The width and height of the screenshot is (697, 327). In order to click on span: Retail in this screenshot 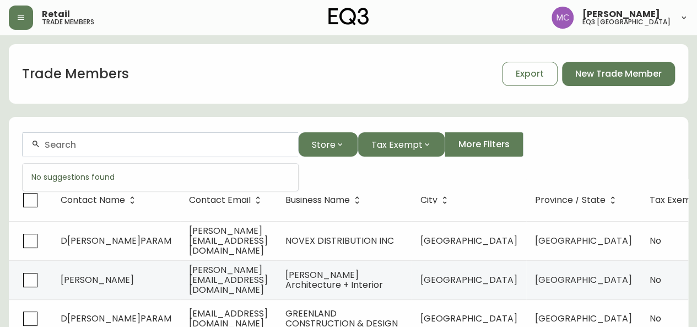, I will do `click(56, 14)`.